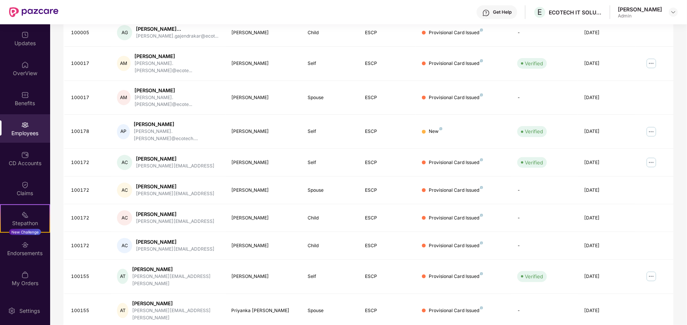  What do you see at coordinates (30, 311) in the screenshot?
I see `div: Settings` at bounding box center [30, 311].